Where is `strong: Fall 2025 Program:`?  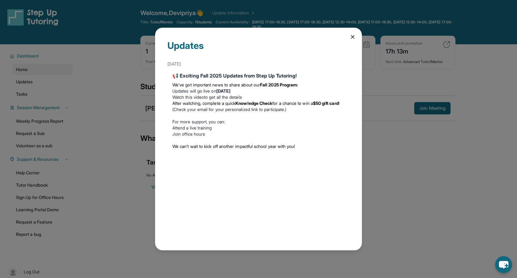 strong: Fall 2025 Program: is located at coordinates (279, 85).